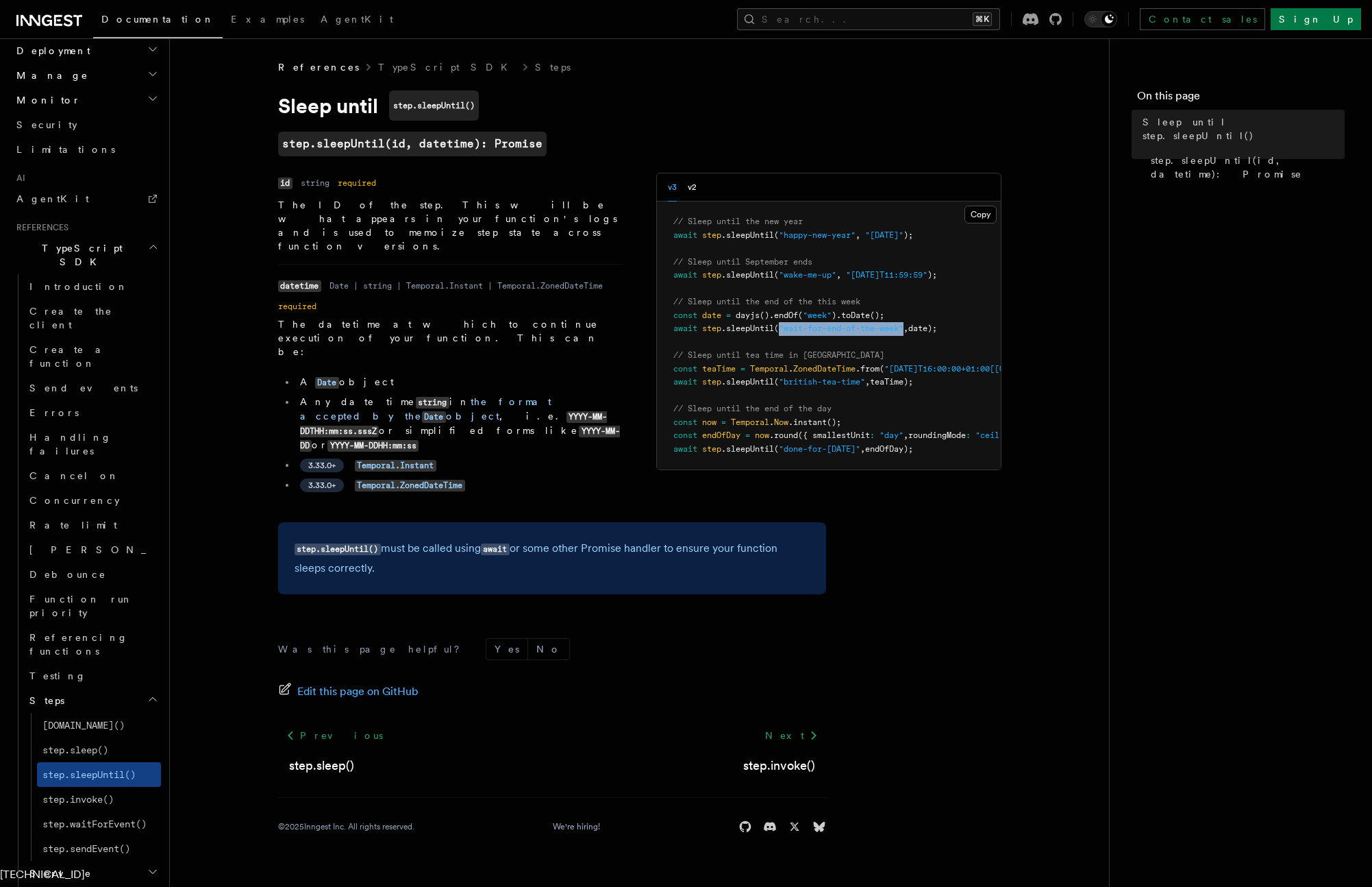 The height and width of the screenshot is (887, 1372). What do you see at coordinates (983, 19) in the screenshot?
I see `kbd: ⌘K` at bounding box center [983, 19].